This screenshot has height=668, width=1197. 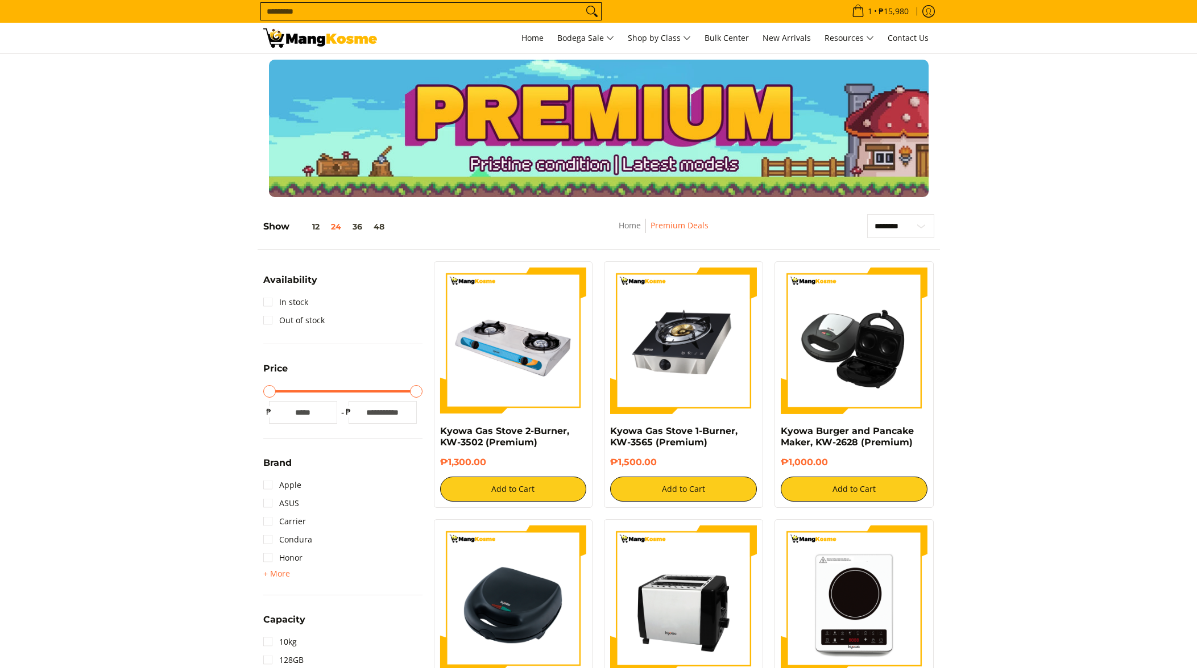 What do you see at coordinates (674, 437) in the screenshot?
I see `a: Kyowa Gas Stove 1-Burner, KW-3565 (Premium)` at bounding box center [674, 437].